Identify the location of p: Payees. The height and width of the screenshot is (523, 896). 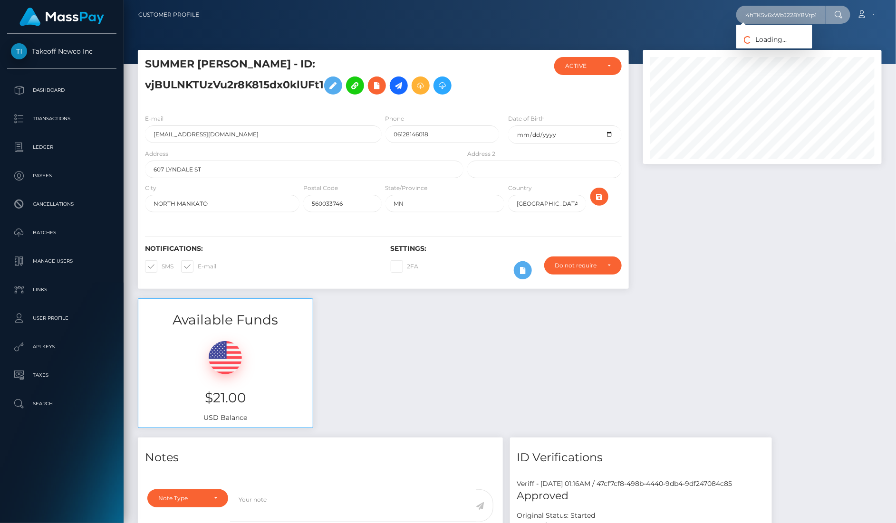
(62, 176).